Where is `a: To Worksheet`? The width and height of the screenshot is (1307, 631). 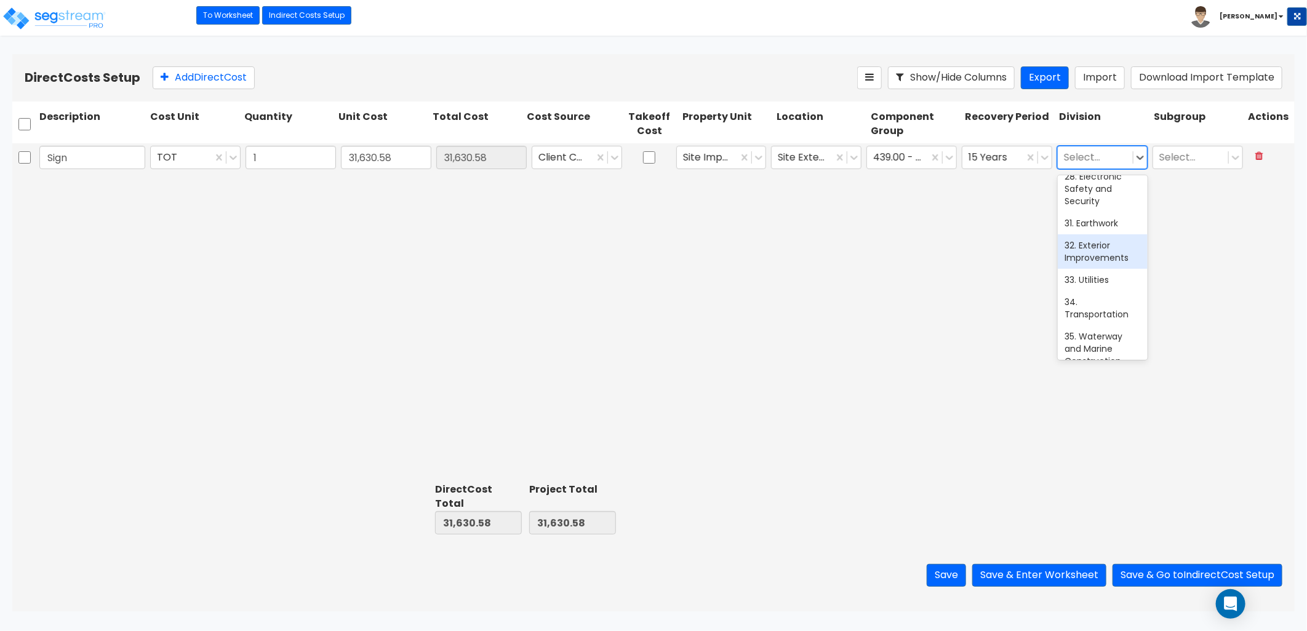
a: To Worksheet is located at coordinates (228, 15).